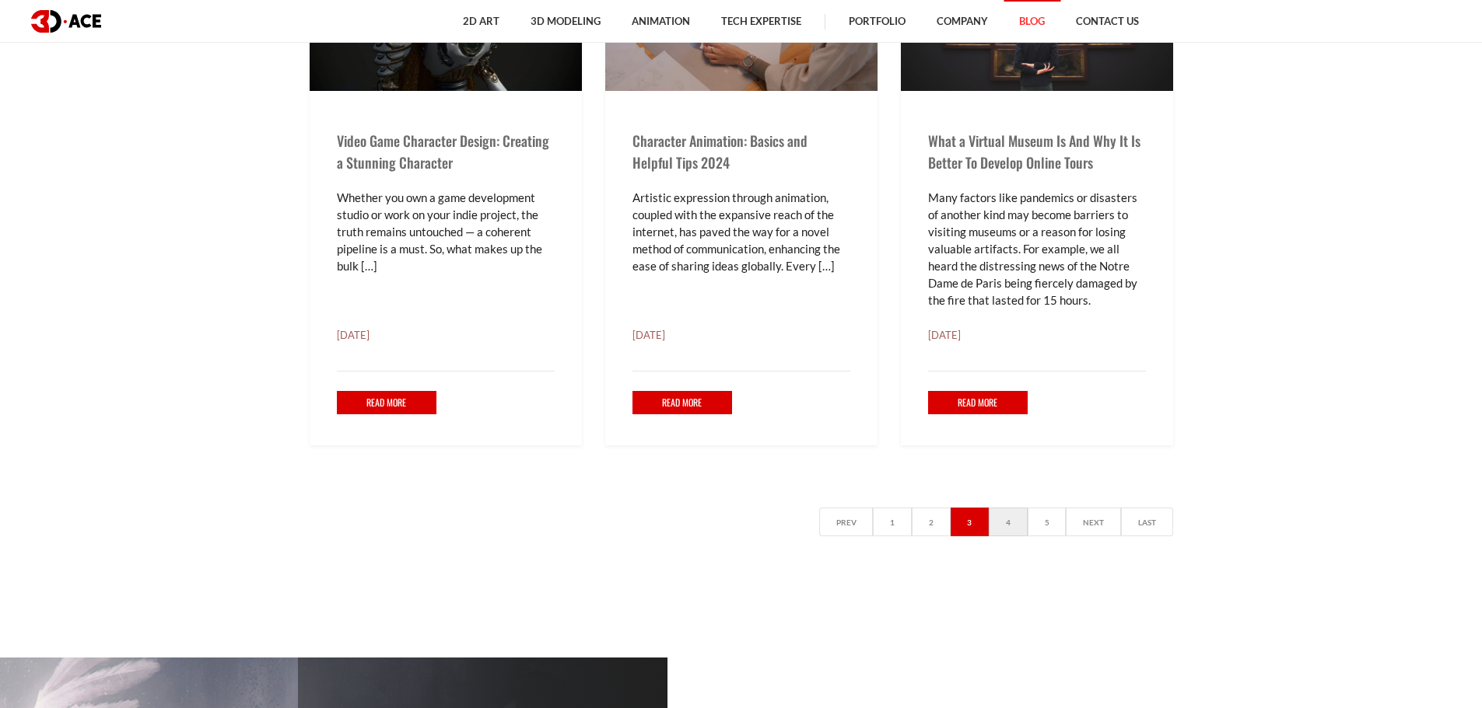  Describe the element at coordinates (931, 522) in the screenshot. I see `a: 2` at that location.